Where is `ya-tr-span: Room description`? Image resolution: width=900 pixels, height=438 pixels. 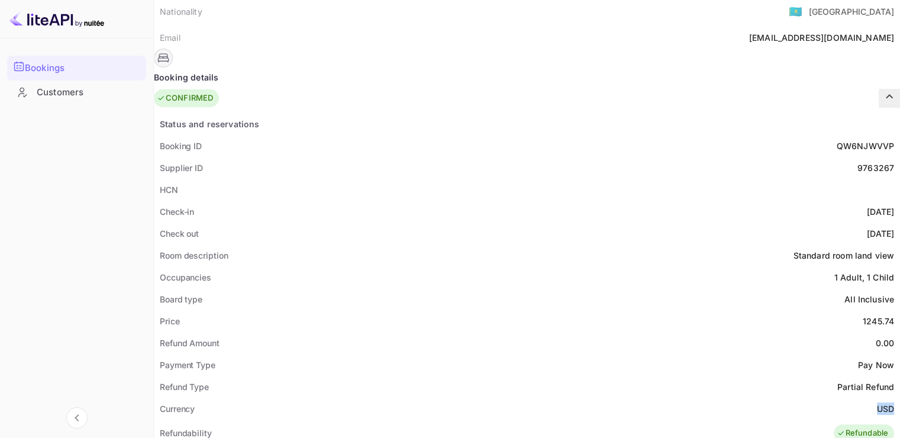 ya-tr-span: Room description is located at coordinates (193, 255).